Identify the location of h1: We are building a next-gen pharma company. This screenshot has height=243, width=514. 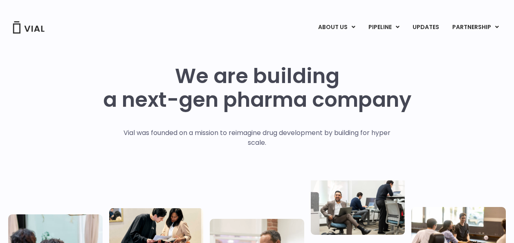
(257, 88).